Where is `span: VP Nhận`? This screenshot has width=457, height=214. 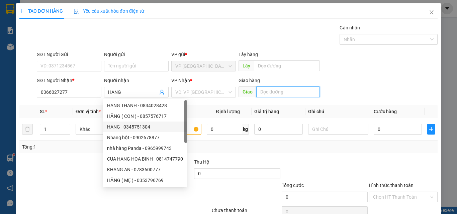
span: VP Nhận is located at coordinates (181, 81).